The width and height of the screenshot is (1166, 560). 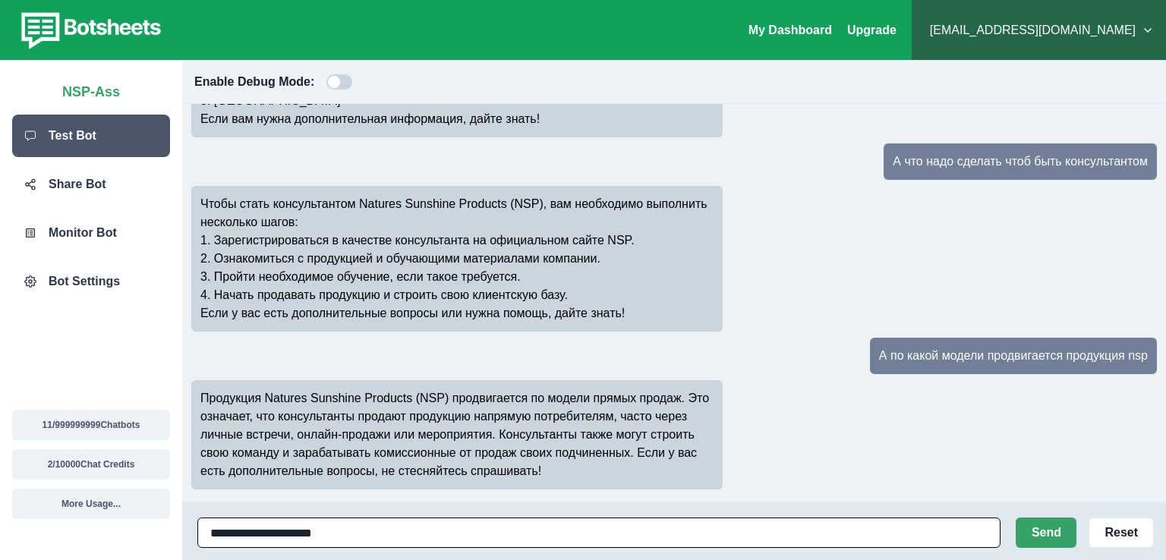 What do you see at coordinates (91, 465) in the screenshot?
I see `button: 2/10000Chat Credits` at bounding box center [91, 465].